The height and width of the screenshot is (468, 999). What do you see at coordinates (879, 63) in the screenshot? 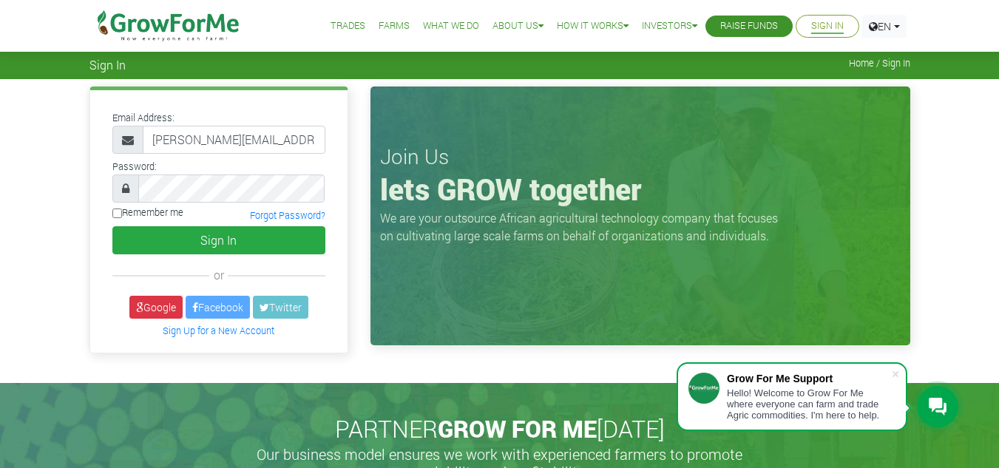
I see `span: Home / Sign In` at bounding box center [879, 63].